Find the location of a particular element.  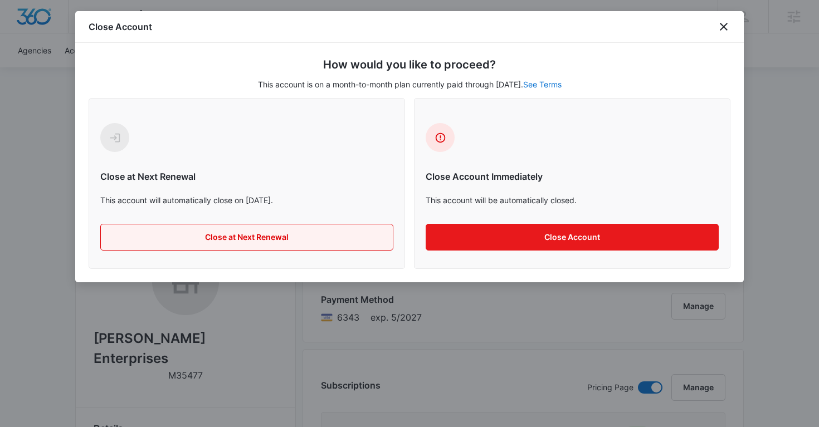

h6: Close at Next Renewal is located at coordinates (247, 177).